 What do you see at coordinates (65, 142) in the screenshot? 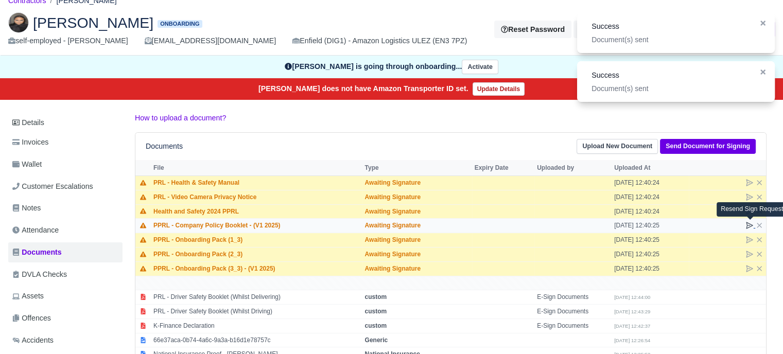
I see `a: Invoices` at bounding box center [65, 142].